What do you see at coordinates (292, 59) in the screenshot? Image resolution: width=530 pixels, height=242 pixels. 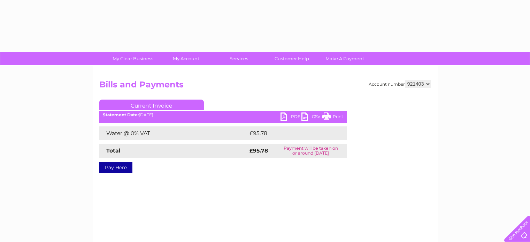 I see `a: Customer Help` at bounding box center [292, 59].